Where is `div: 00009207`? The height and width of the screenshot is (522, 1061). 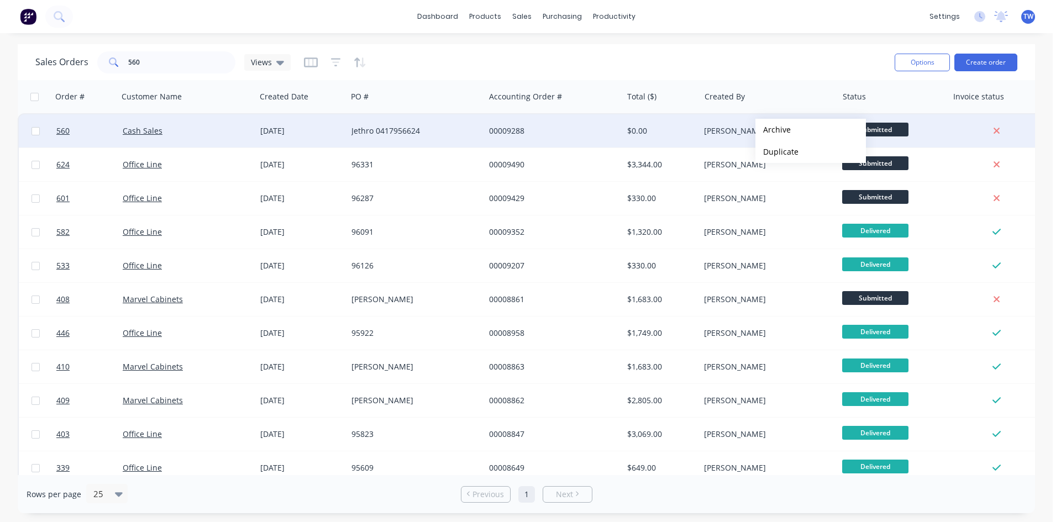 div: 00009207 is located at coordinates (550, 266).